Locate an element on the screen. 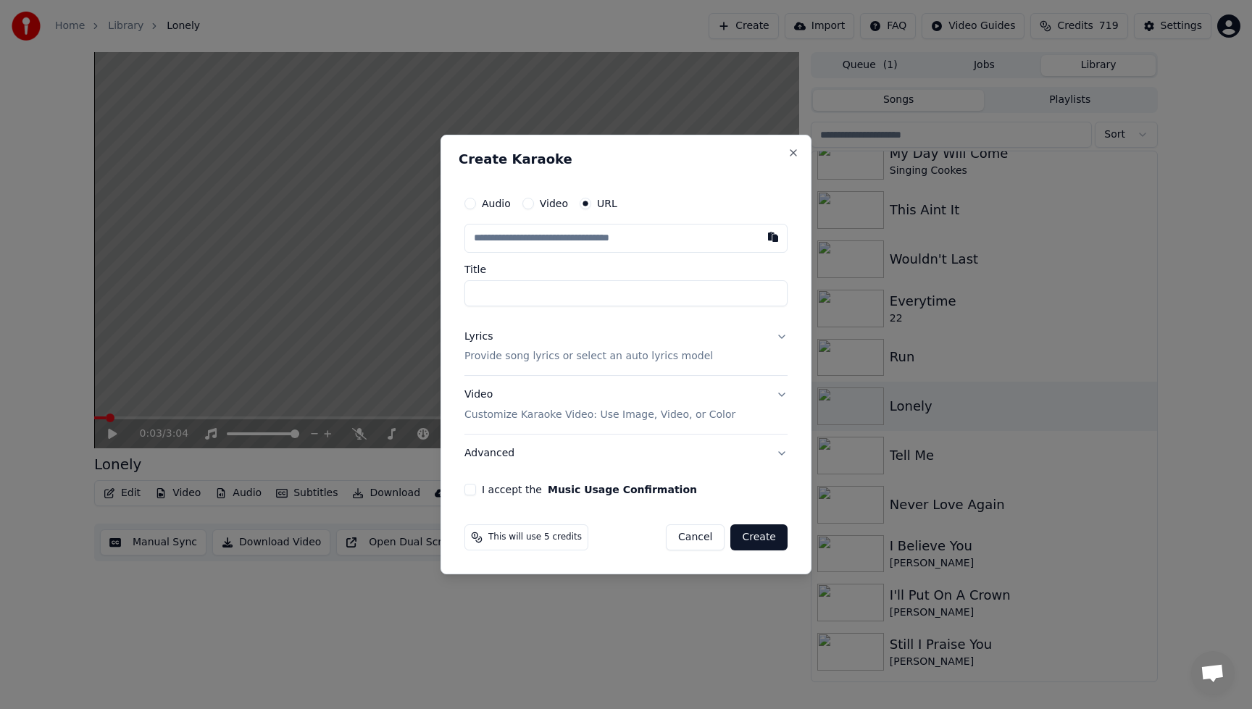  button: Create is located at coordinates (759, 538).